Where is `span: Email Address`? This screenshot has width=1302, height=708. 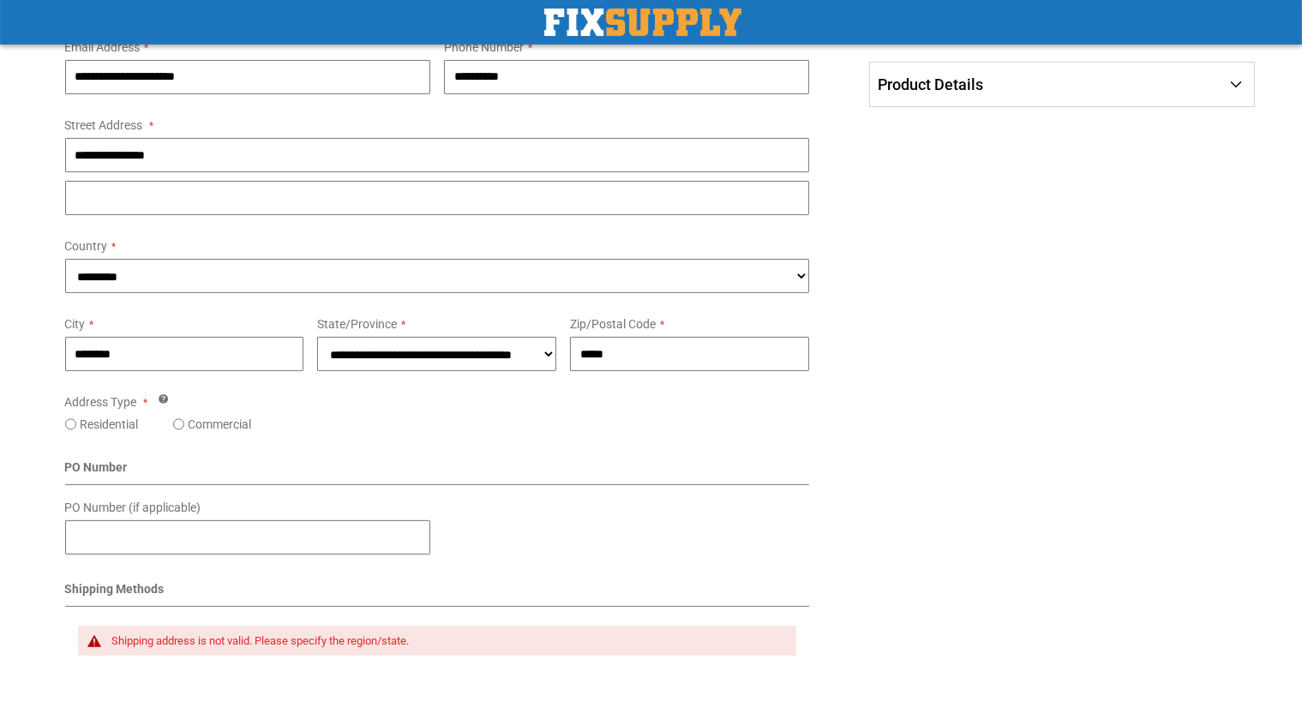 span: Email Address is located at coordinates (103, 47).